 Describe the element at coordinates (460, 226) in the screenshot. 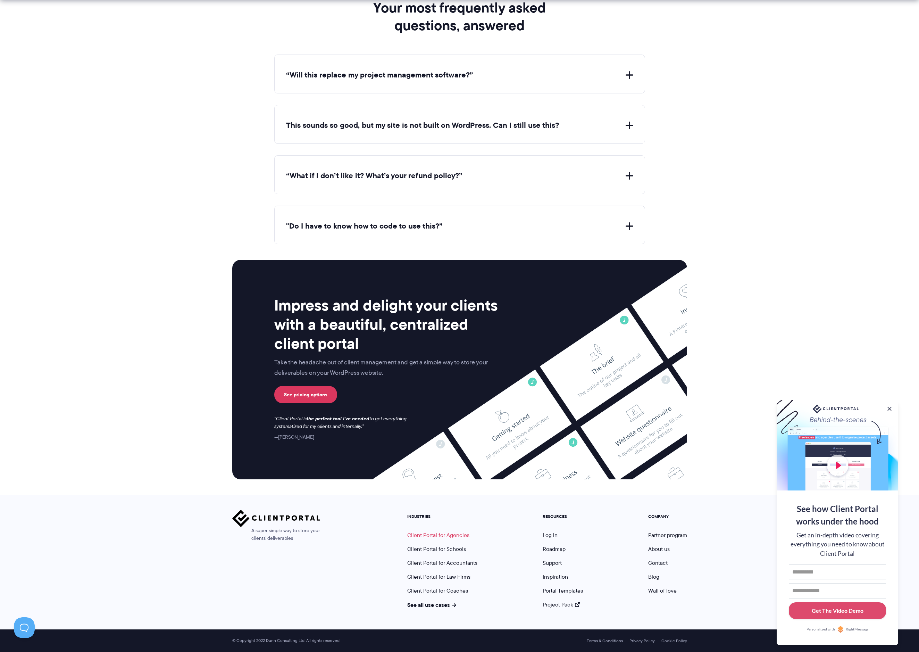

I see `button: "Do I have to know how to code to use this?”` at that location.